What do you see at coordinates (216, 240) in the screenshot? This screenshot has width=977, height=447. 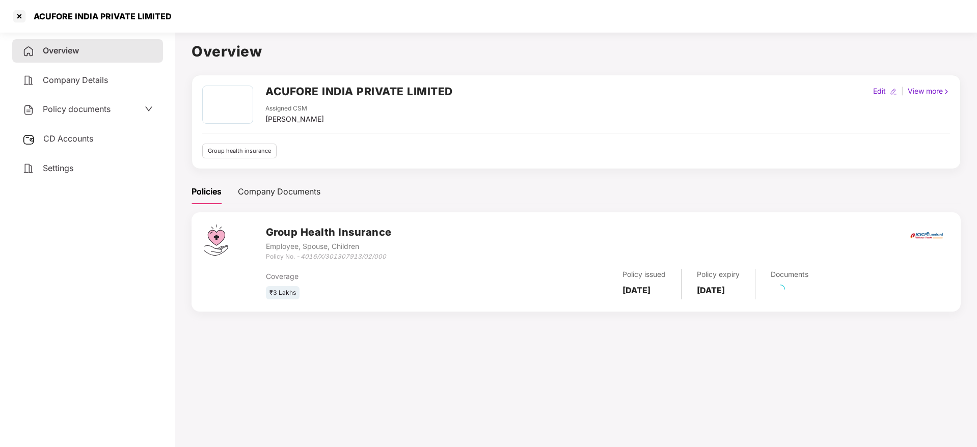 I see `img: svg+xml;base64,PHN2ZyB4bWxucz0iaHR0cDovL3d3dy53My5vcmcvMjAwMC9zdmciIHdpZHRoPSI0Ny43MTQiIGhlaWdodD...` at bounding box center [216, 240].